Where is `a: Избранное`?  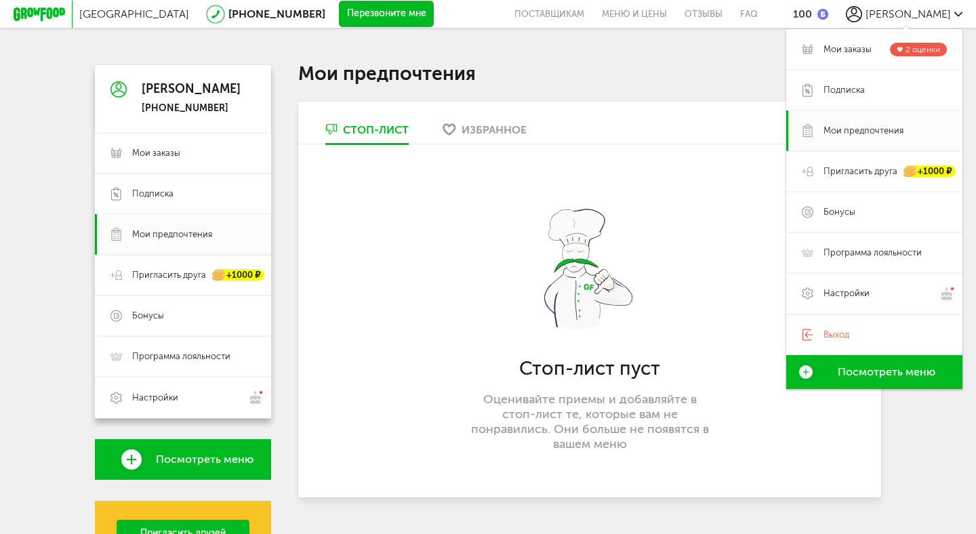
a: Избранное is located at coordinates (484, 133).